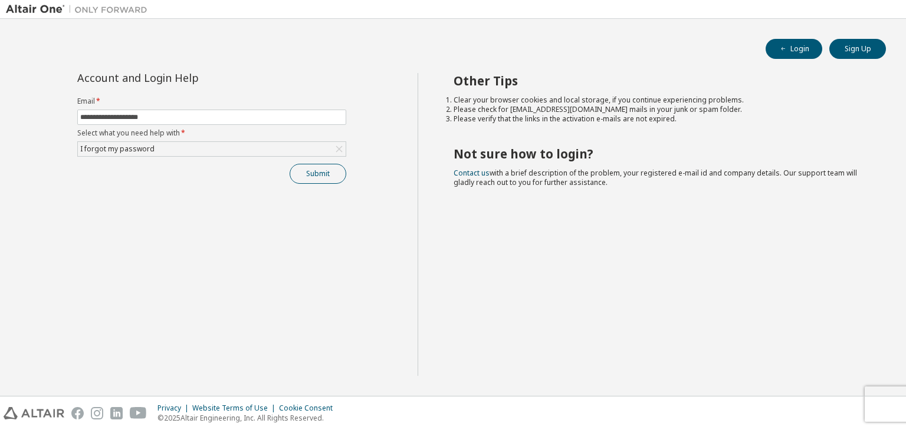 This screenshot has width=906, height=430. What do you see at coordinates (659, 81) in the screenshot?
I see `h2: Other Tips` at bounding box center [659, 81].